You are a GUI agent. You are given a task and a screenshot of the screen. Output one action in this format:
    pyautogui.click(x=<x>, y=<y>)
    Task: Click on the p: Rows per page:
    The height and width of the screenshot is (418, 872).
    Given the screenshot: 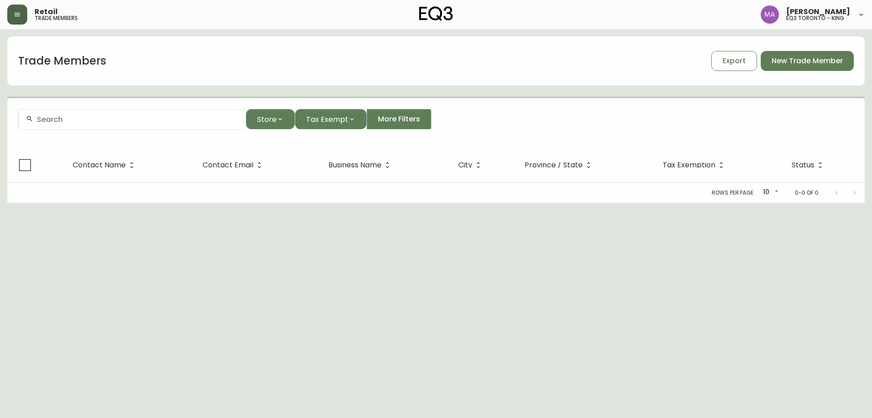 What is the action you would take?
    pyautogui.click(x=733, y=193)
    